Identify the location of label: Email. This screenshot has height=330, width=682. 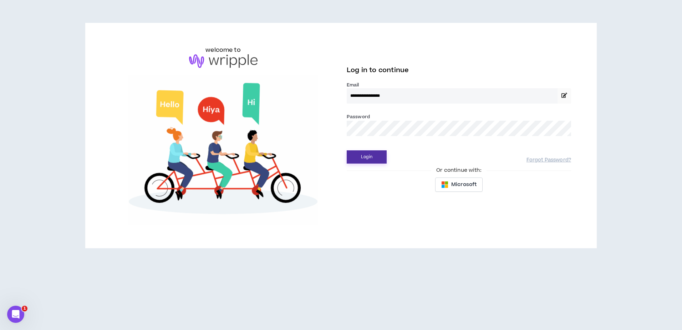
(459, 85).